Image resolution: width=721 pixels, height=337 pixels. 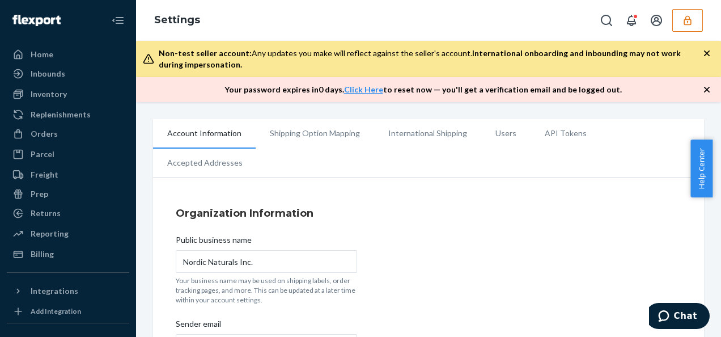 I want to click on li: Shipping Option Mapping, so click(x=315, y=133).